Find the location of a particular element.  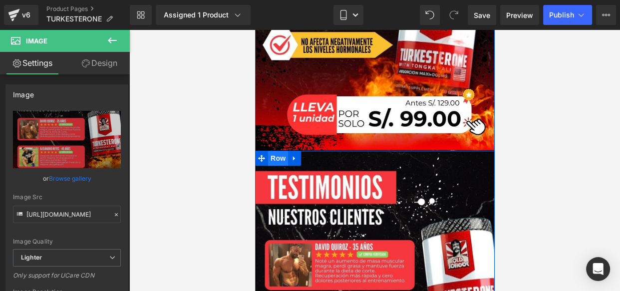

div: Image Src is located at coordinates (67, 197).